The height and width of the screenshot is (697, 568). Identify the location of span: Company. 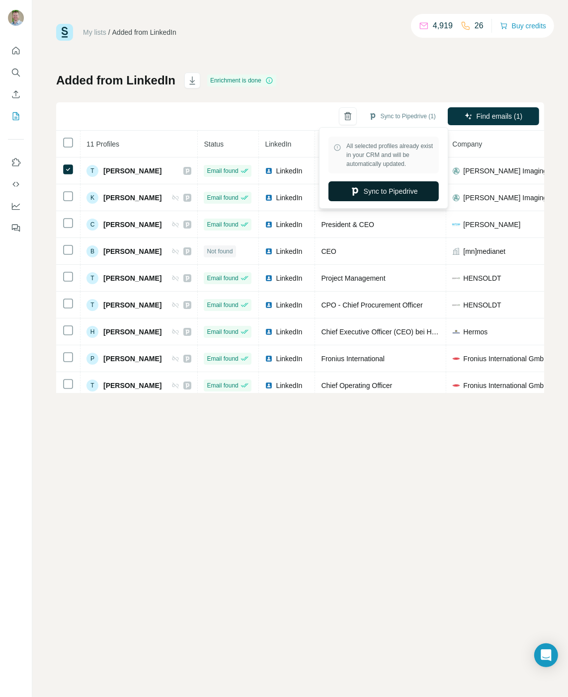
(467, 144).